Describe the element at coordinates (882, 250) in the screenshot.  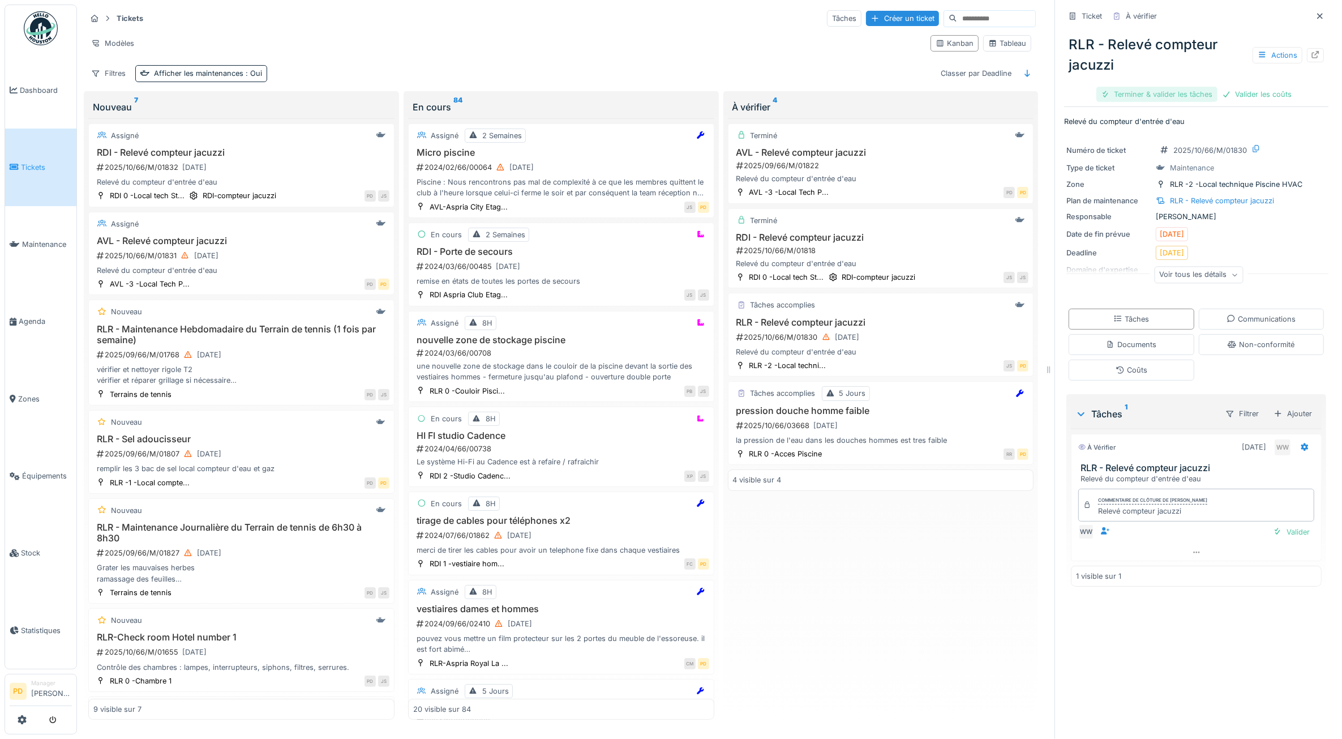
I see `div: 2025/10/66/M/01818` at that location.